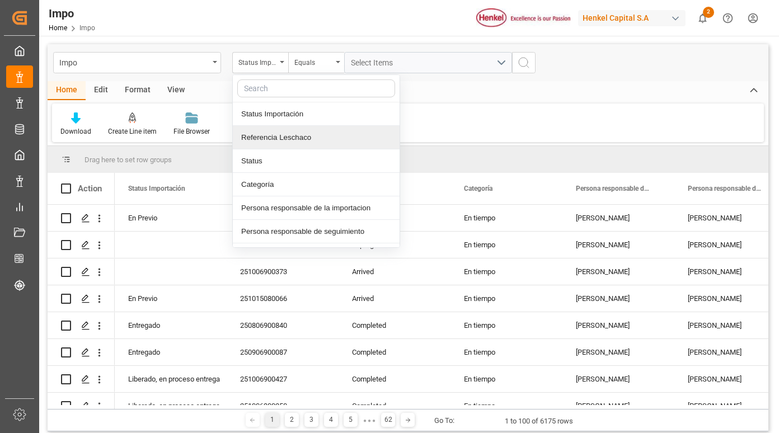  I want to click on div: 5, so click(350, 420).